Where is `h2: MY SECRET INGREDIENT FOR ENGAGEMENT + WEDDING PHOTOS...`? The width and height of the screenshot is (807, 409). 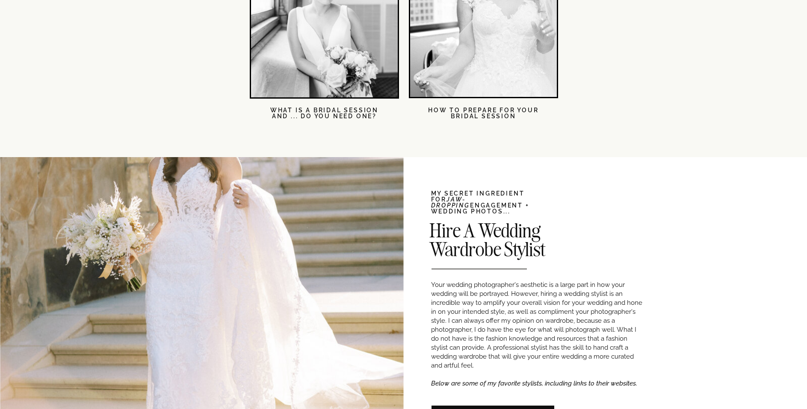
h2: MY SECRET INGREDIENT FOR ENGAGEMENT + WEDDING PHOTOS... is located at coordinates (490, 201).